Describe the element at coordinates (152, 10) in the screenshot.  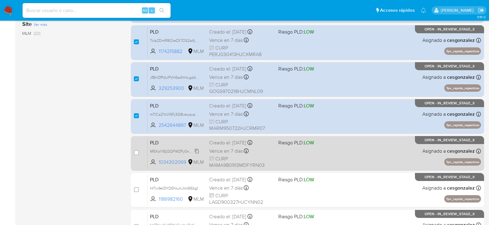
I see `span: s` at that location.